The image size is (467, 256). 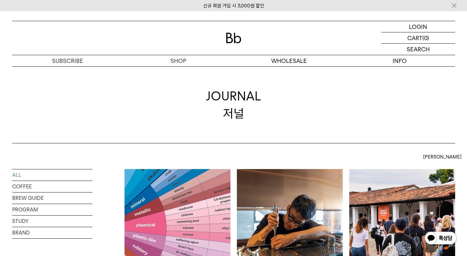 I want to click on a: 신규 회원 가입 시 3,000원 할인, so click(x=234, y=6).